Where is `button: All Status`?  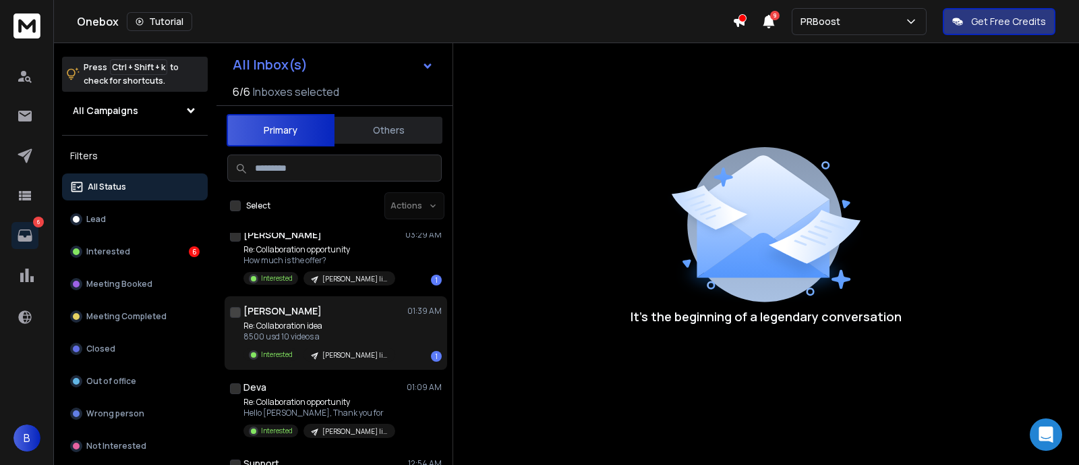 button: All Status is located at coordinates (135, 187).